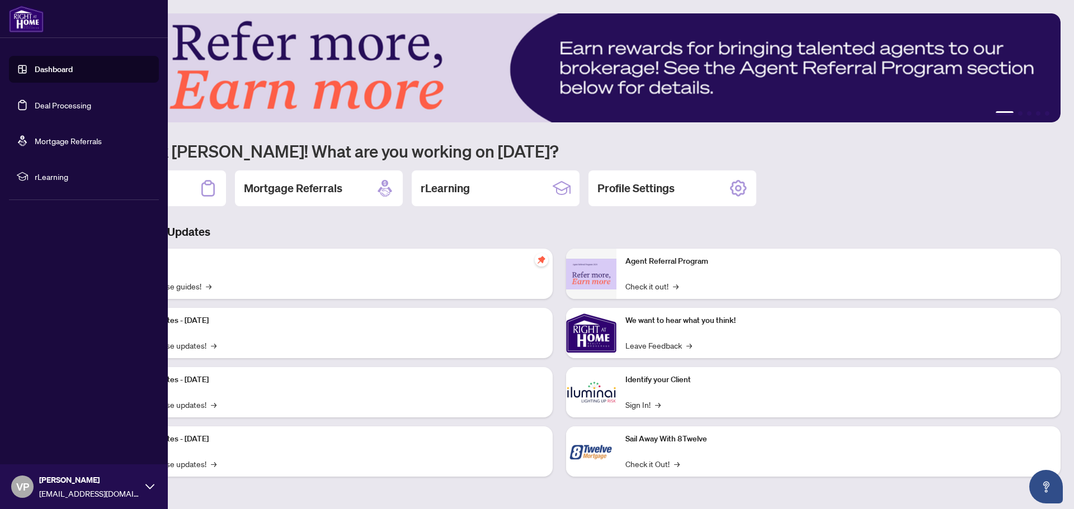 This screenshot has height=509, width=1074. I want to click on a: Deal Processing, so click(63, 105).